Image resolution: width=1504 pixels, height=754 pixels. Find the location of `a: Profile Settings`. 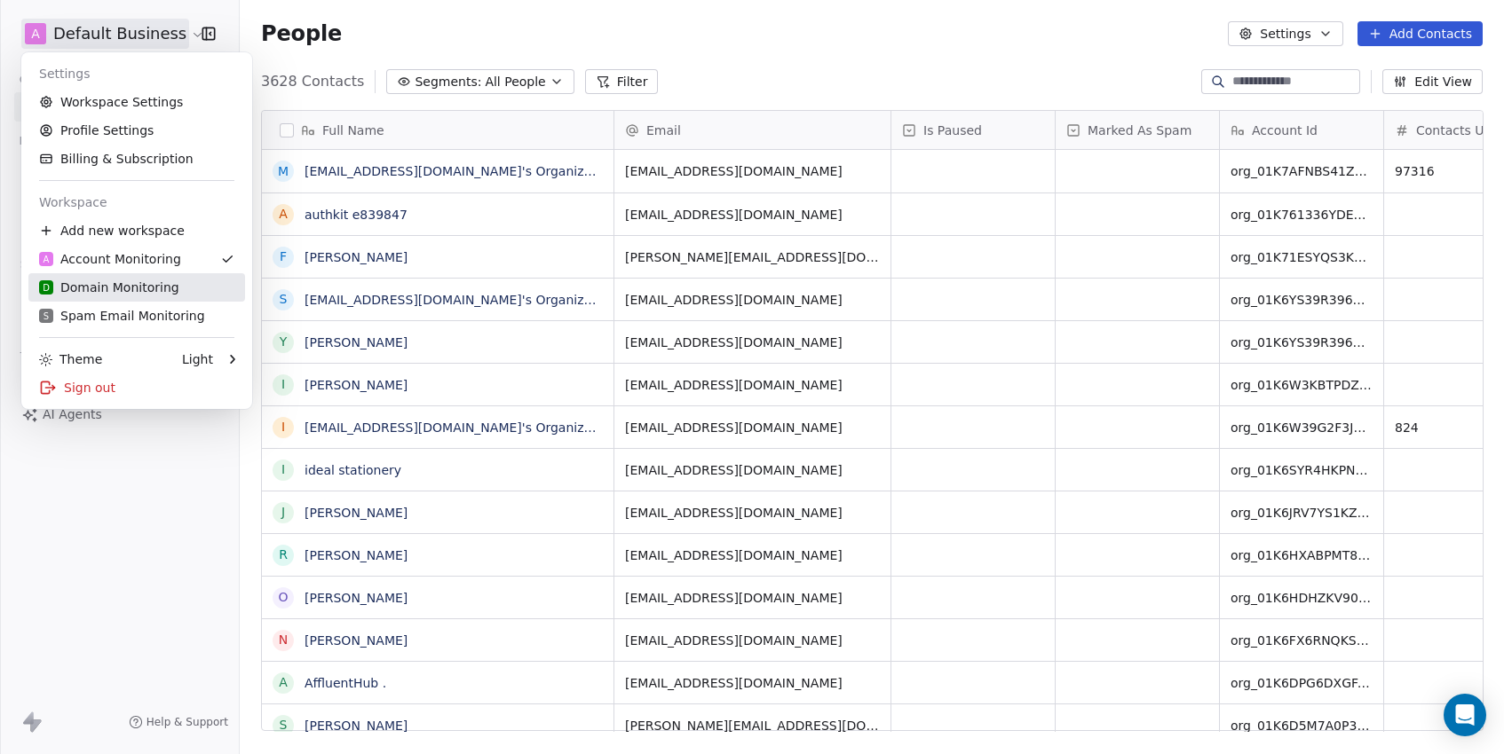

a: Profile Settings is located at coordinates (137, 130).